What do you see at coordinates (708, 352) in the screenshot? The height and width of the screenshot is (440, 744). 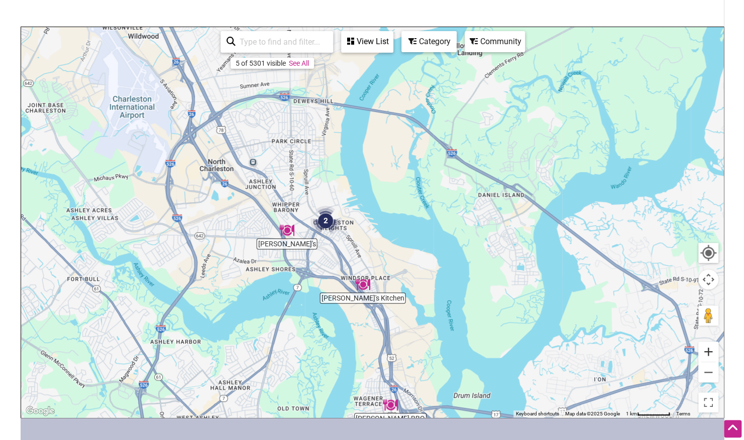 I see `button: Zoom in` at bounding box center [708, 352].